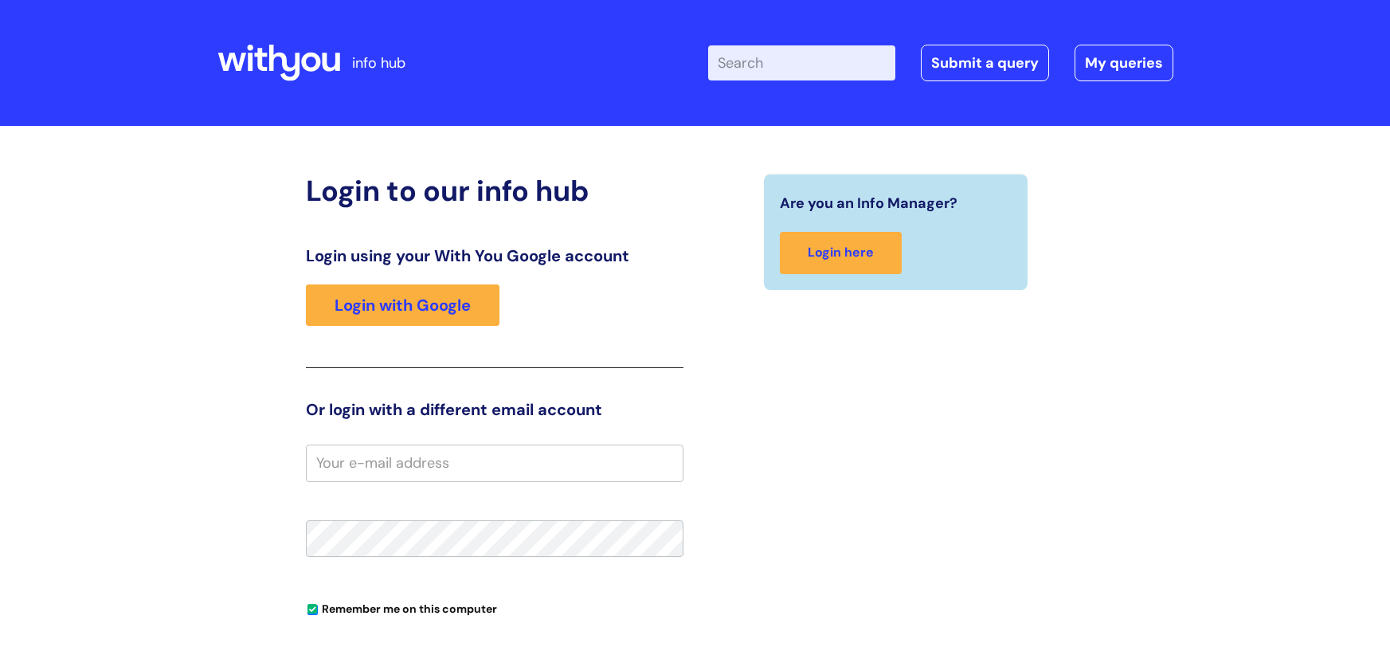 This screenshot has height=647, width=1390. I want to click on input: Search, so click(802, 63).